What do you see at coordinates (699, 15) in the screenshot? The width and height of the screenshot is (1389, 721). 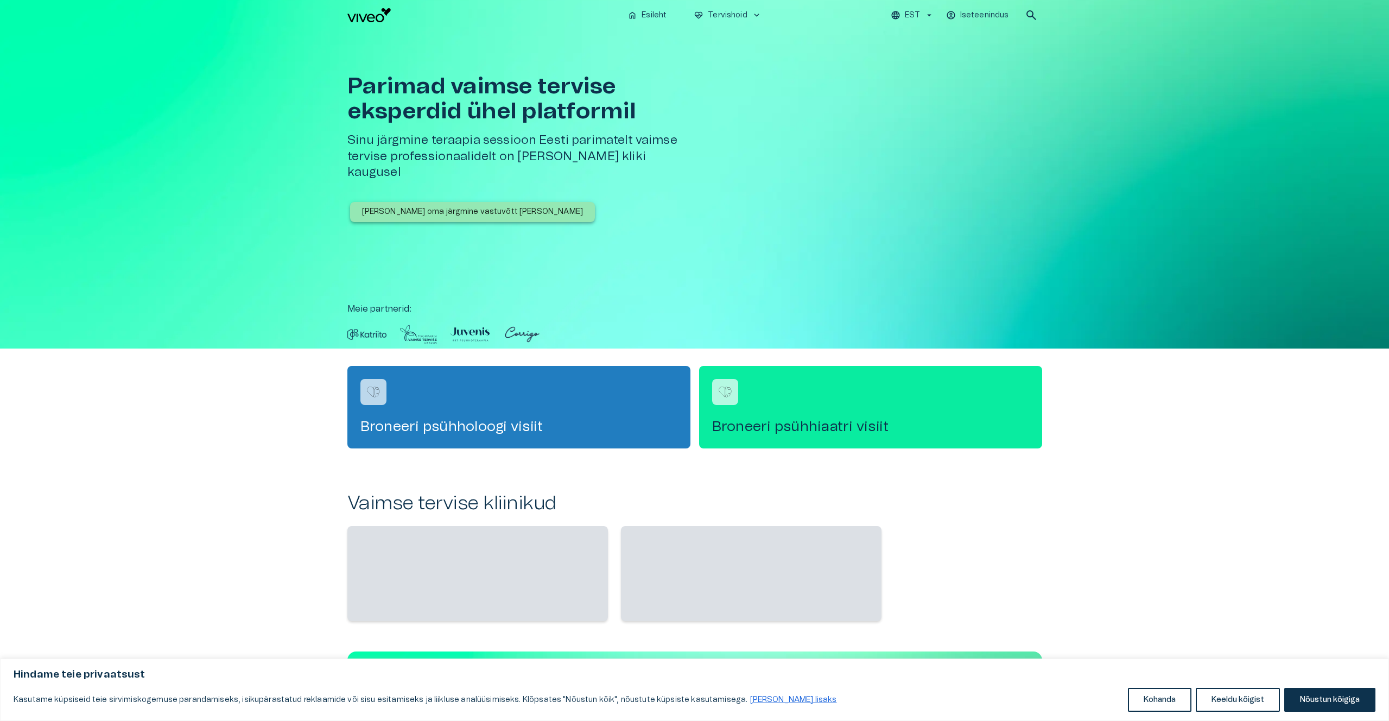 I see `span: ecg_heart` at bounding box center [699, 15].